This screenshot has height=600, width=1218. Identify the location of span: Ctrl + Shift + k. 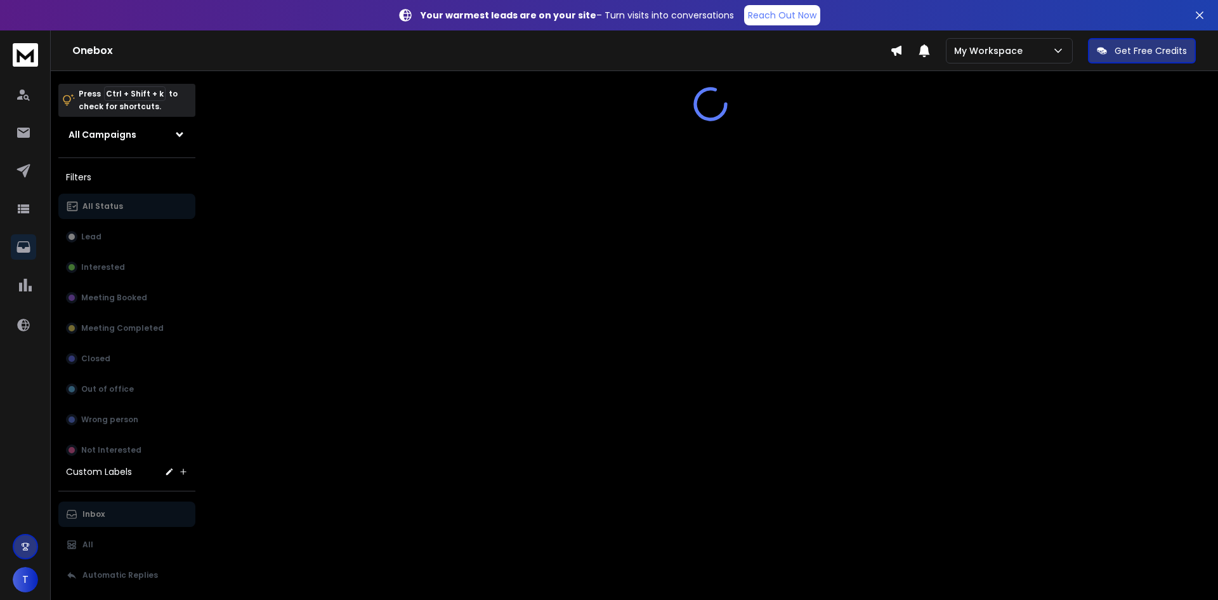
(135, 93).